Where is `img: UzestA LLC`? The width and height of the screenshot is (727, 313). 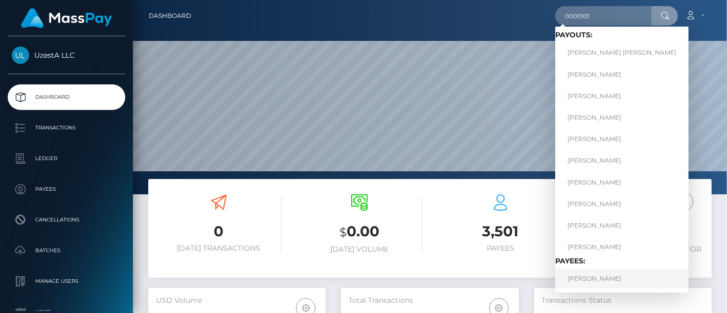 img: UzestA LLC is located at coordinates (20, 55).